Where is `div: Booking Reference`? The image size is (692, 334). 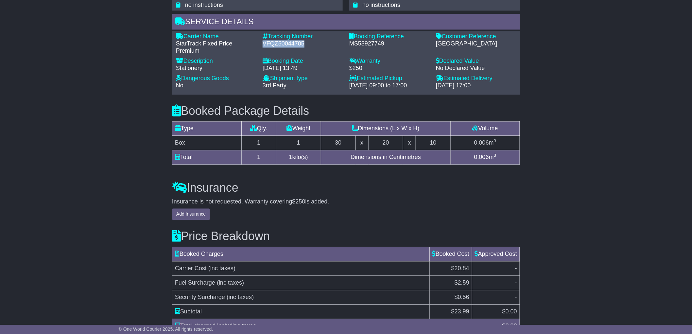 div: Booking Reference is located at coordinates (389, 37).